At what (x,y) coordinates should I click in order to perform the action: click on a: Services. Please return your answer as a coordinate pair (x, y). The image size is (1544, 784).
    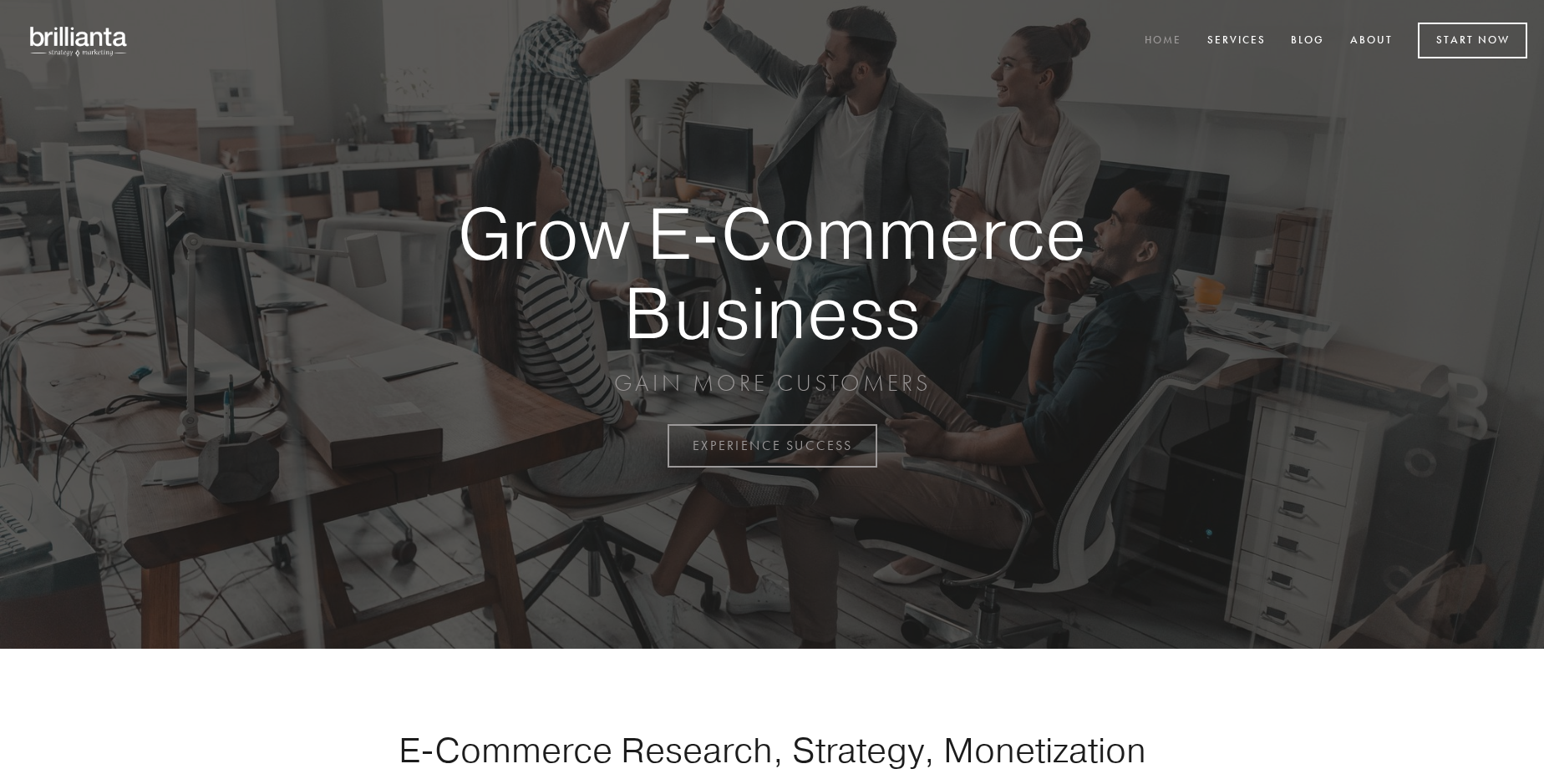
    Looking at the image, I should click on (1236, 40).